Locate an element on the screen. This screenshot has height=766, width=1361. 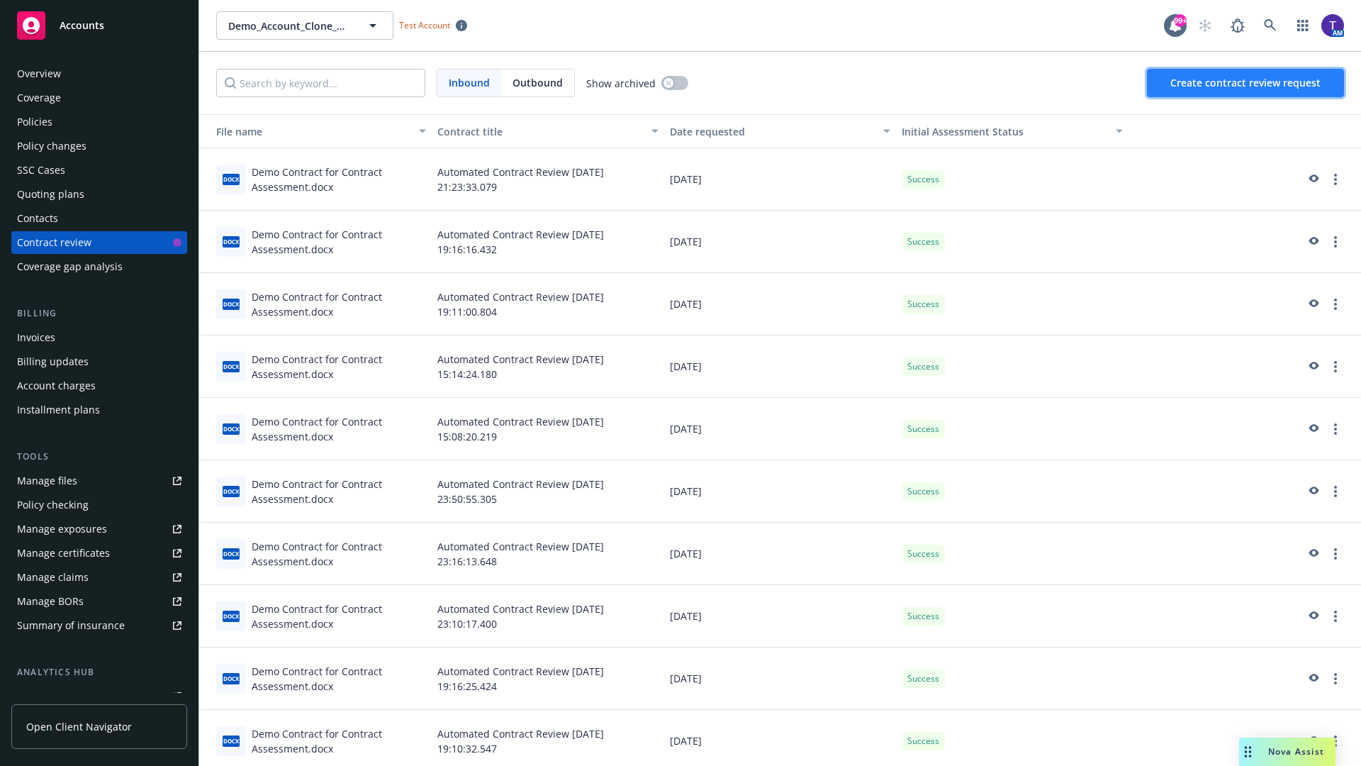
div: Policies is located at coordinates (35, 122).